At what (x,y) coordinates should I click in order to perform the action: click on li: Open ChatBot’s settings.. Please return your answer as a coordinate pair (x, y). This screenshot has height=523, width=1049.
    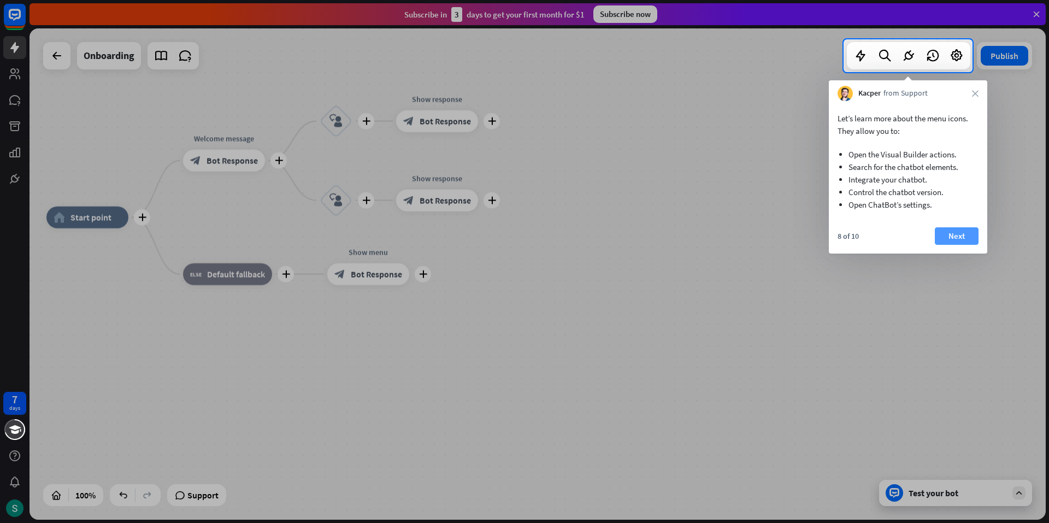
    Looking at the image, I should click on (908, 204).